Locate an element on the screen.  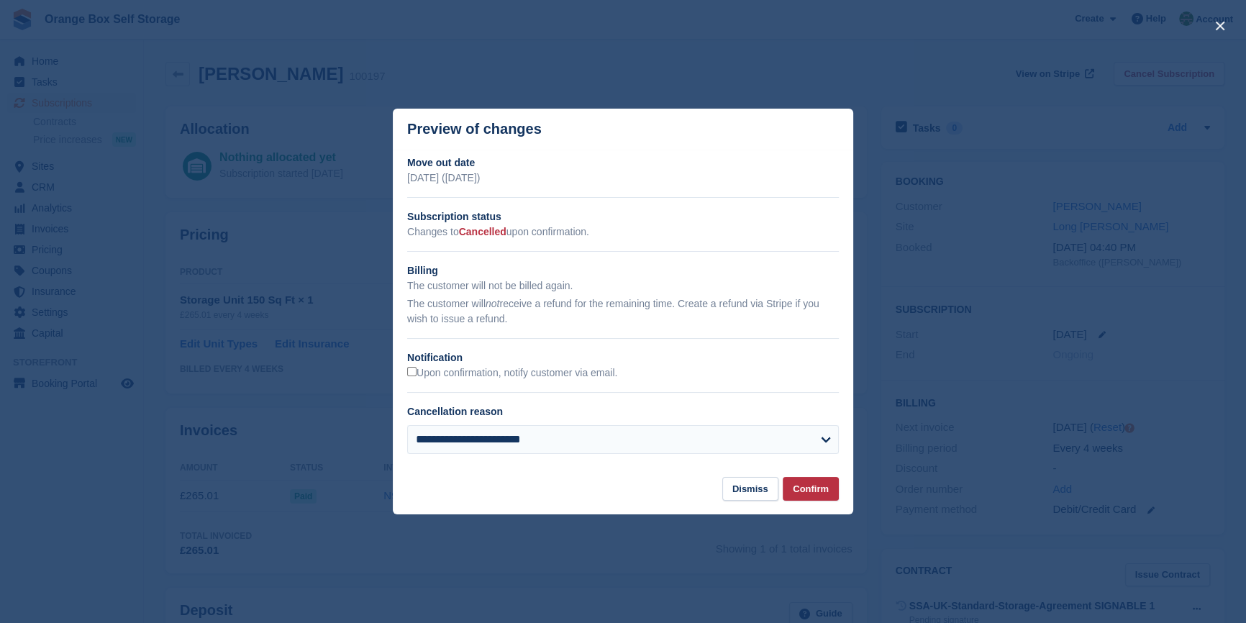
h2: Move out date is located at coordinates (623, 163).